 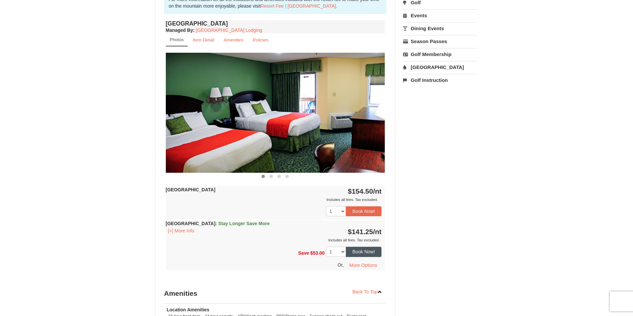 What do you see at coordinates (275, 294) in the screenshot?
I see `h3: Amenities` at bounding box center [275, 294].